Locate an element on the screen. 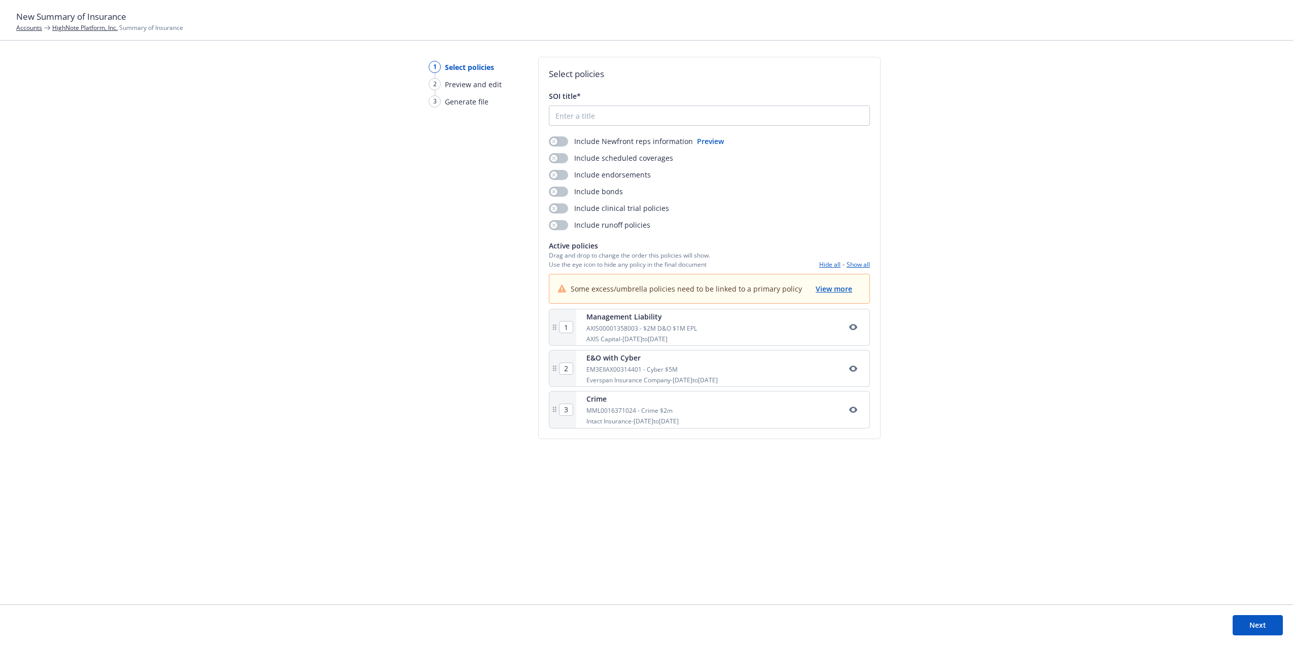 The image size is (1293, 645). div: Include endorsements is located at coordinates (600, 175).